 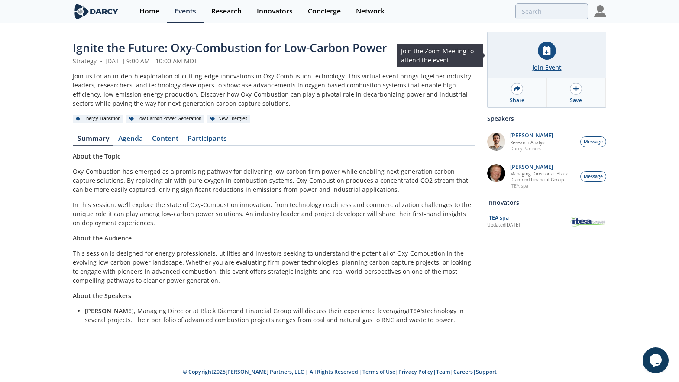 What do you see at coordinates (207, 140) in the screenshot?
I see `a: Participants` at bounding box center [207, 140].